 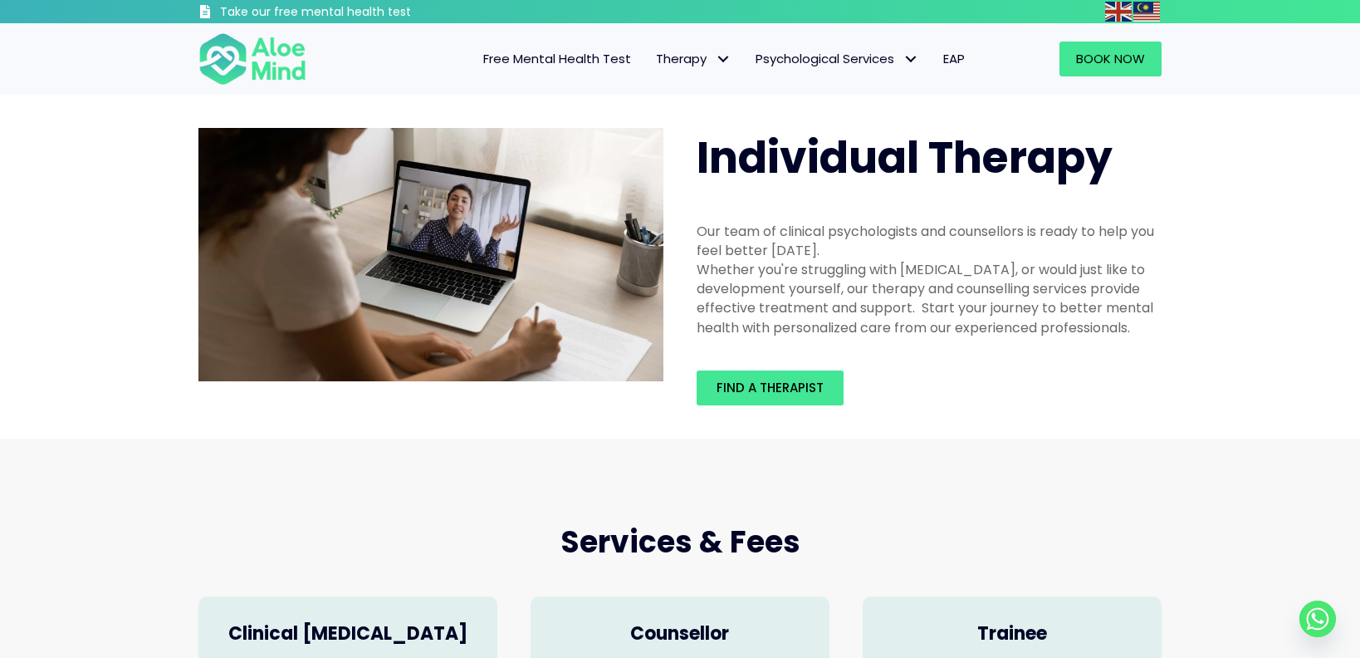 I want to click on span: Therapy, so click(x=693, y=58).